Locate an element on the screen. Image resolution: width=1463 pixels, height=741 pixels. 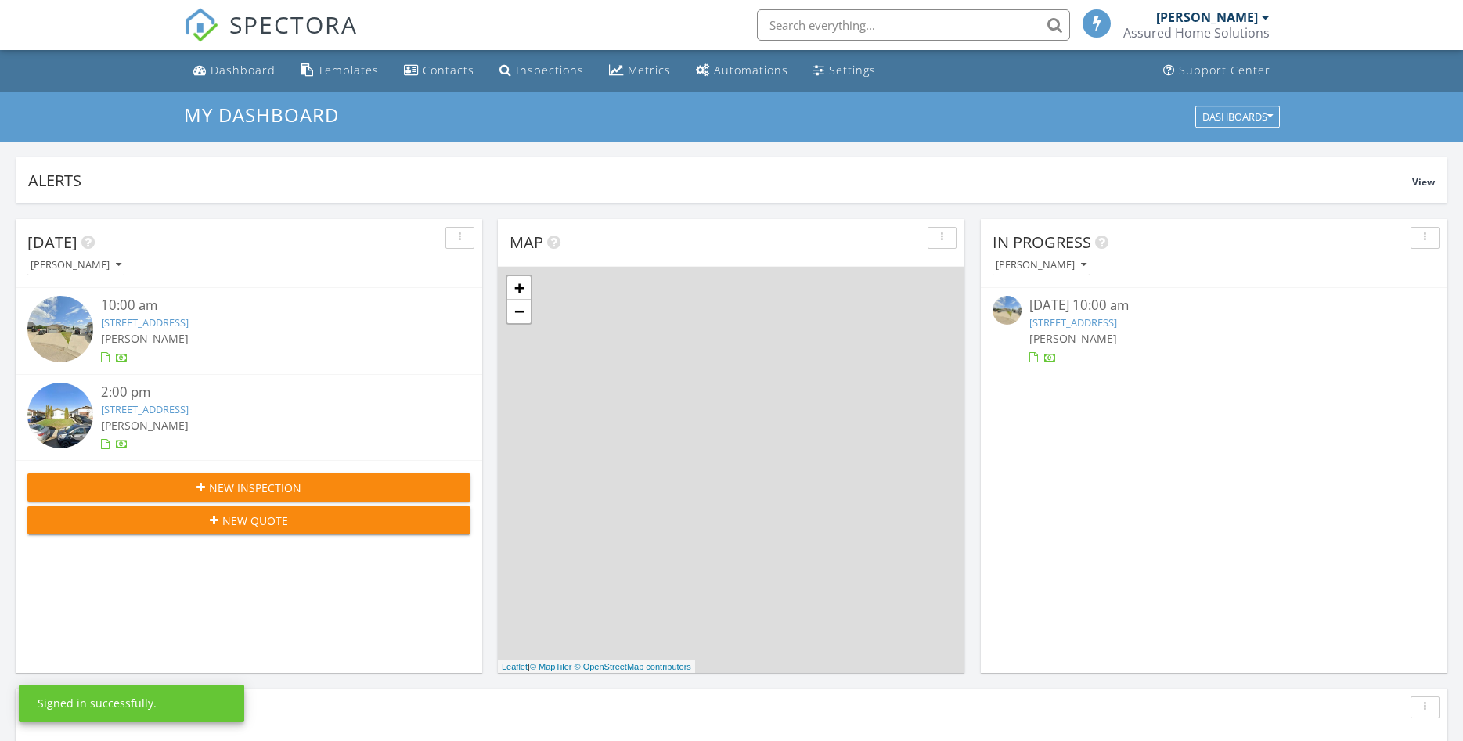
button: New Inspection is located at coordinates (249, 488).